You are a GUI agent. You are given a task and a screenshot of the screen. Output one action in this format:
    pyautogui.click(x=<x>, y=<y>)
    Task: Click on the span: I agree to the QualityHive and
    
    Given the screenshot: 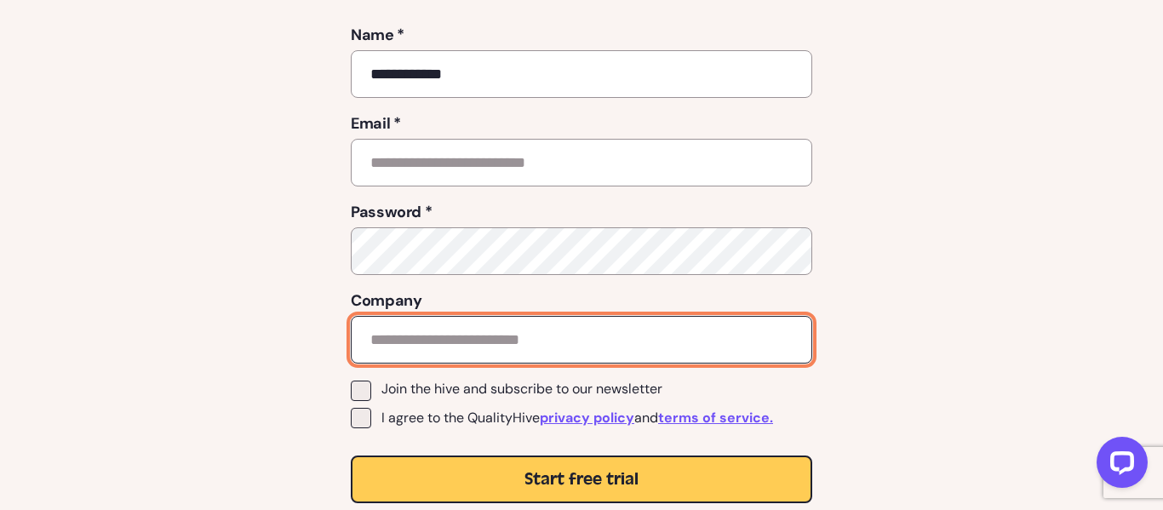 What is the action you would take?
    pyautogui.click(x=577, y=418)
    